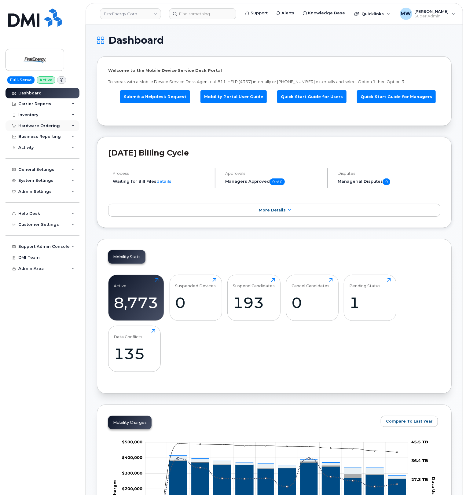  What do you see at coordinates (132, 489) in the screenshot?
I see `tspan: $200,000` at bounding box center [132, 489].